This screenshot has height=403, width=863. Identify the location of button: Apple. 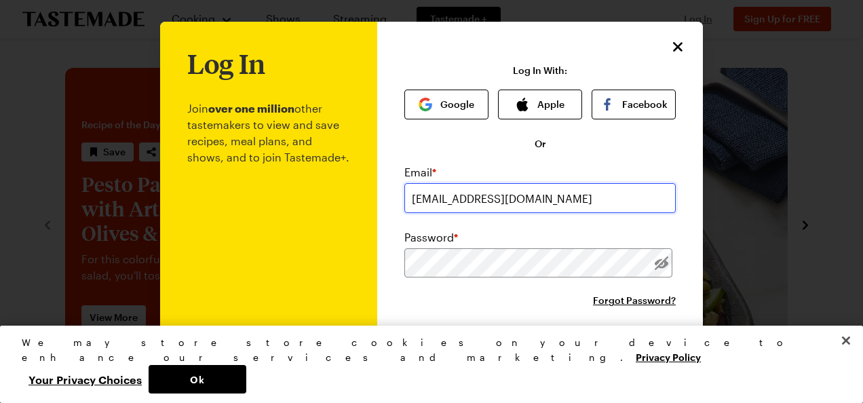
(540, 104).